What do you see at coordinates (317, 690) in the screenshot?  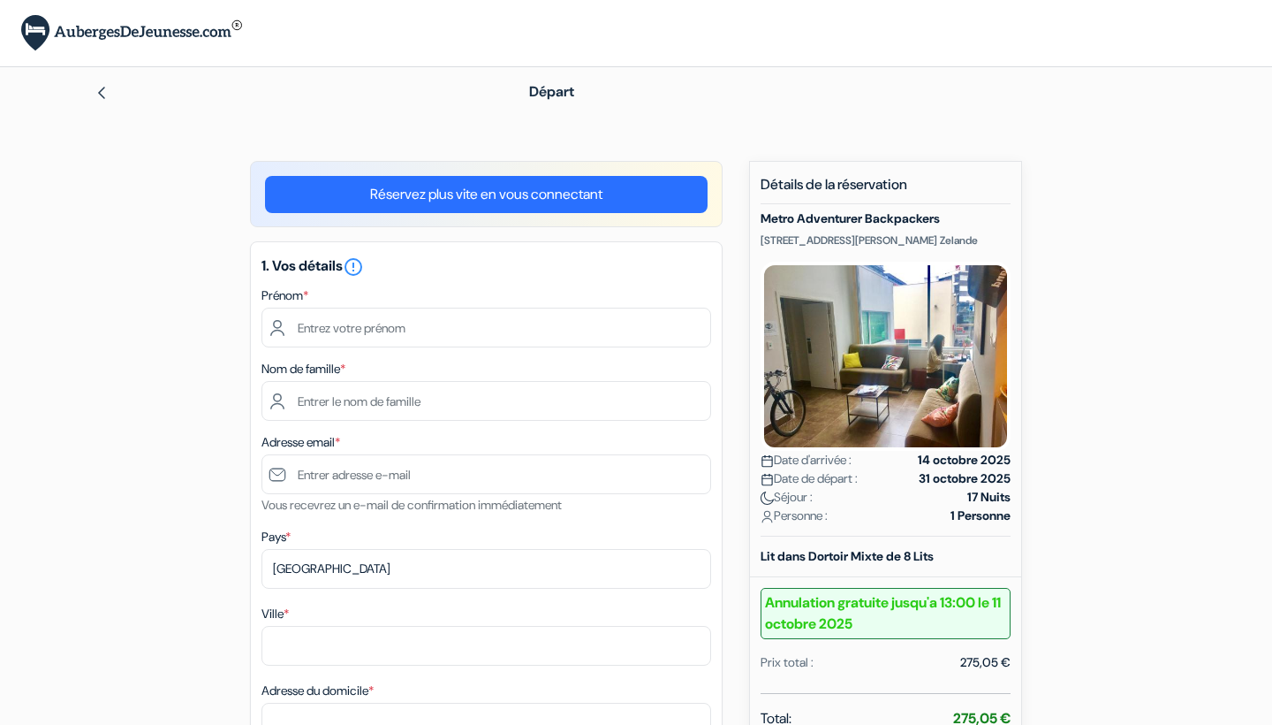 I see `label: Adresse du domicile` at bounding box center [317, 690].